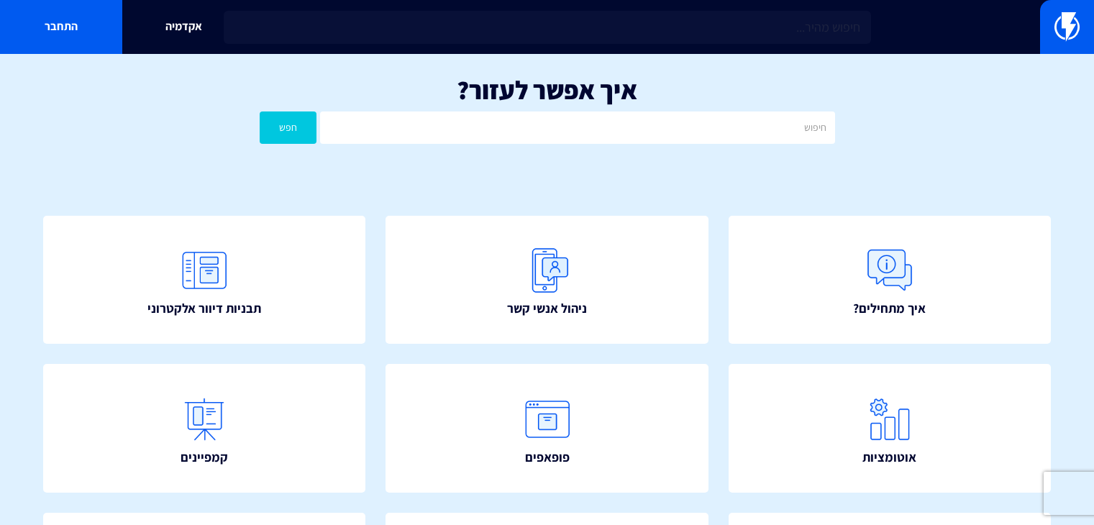 Image resolution: width=1094 pixels, height=525 pixels. I want to click on button: חפש, so click(288, 127).